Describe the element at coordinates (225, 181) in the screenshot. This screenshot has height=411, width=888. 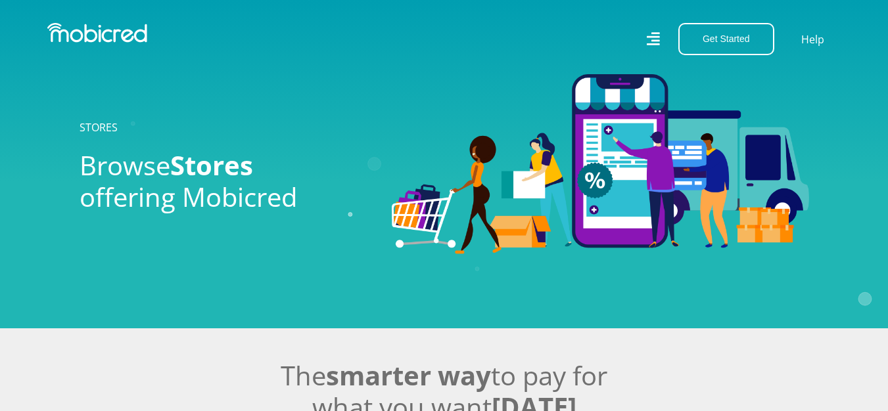
I see `h2: Browse offering Mobicred` at that location.